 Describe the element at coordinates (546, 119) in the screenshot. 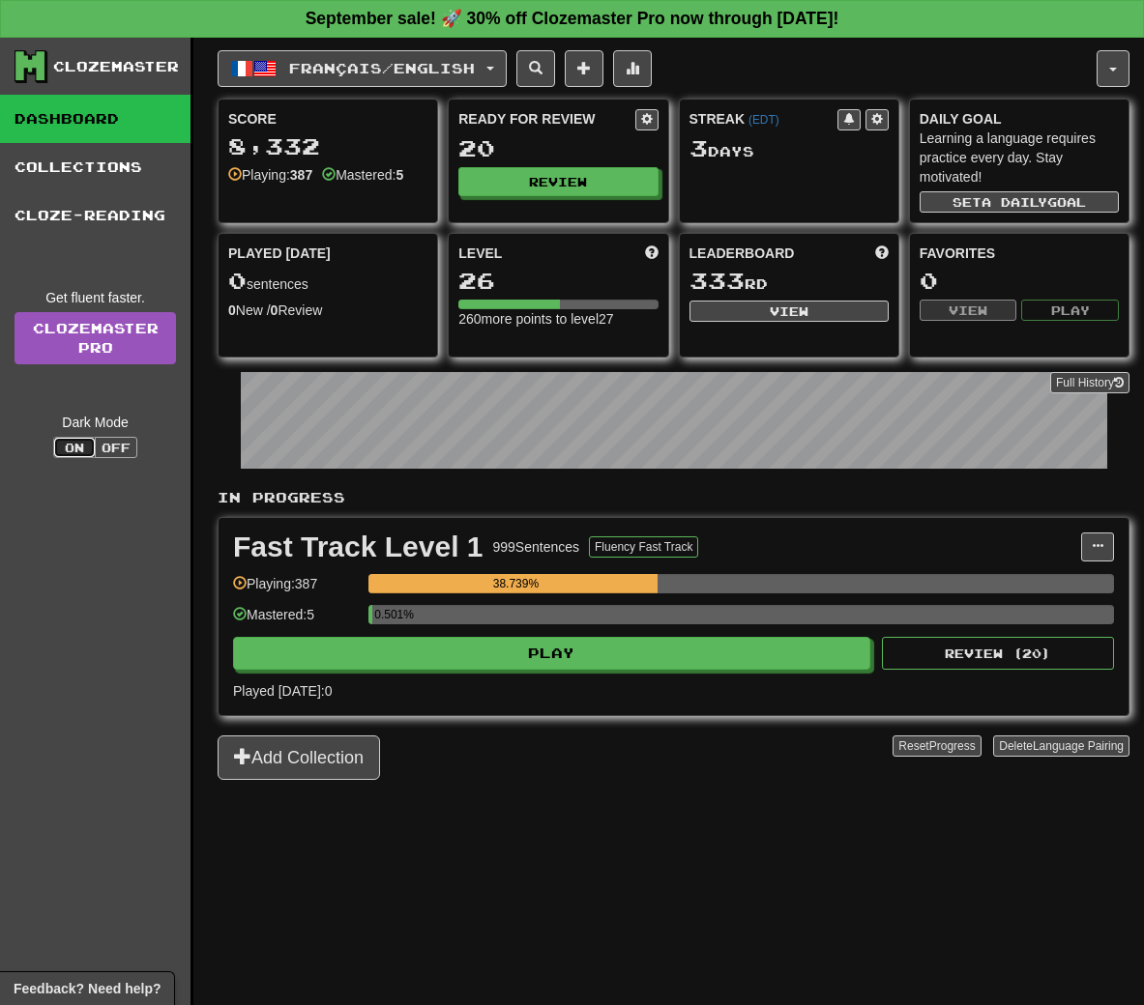

I see `div: Ready for Review` at that location.